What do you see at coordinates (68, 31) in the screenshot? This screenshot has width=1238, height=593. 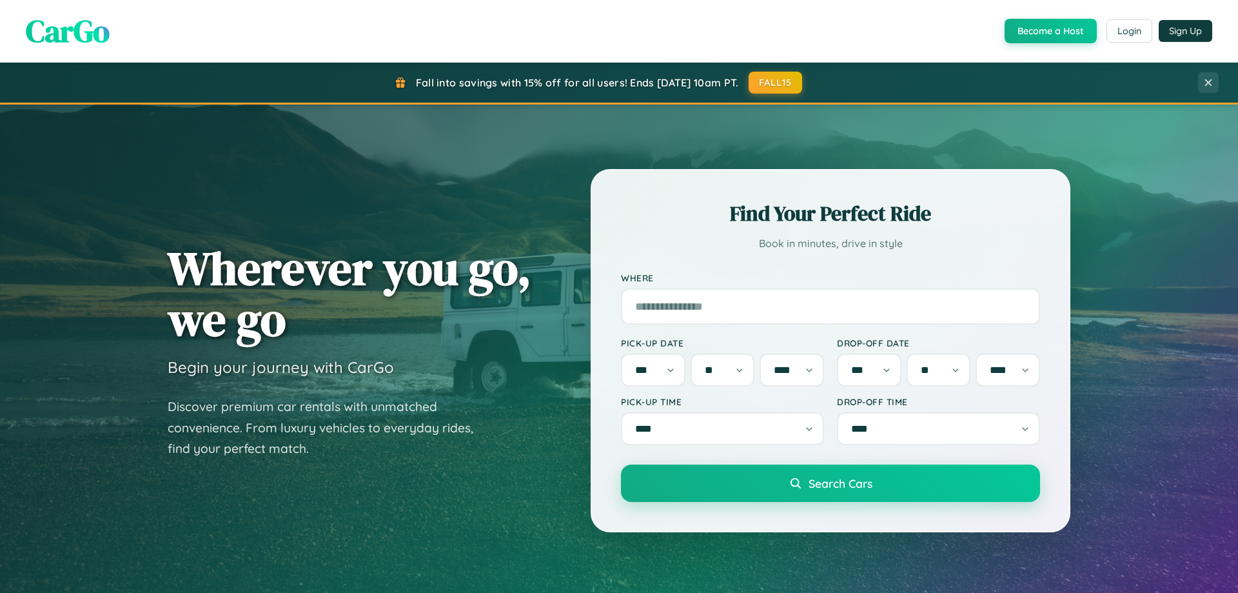 I see `span: CarGo` at bounding box center [68, 31].